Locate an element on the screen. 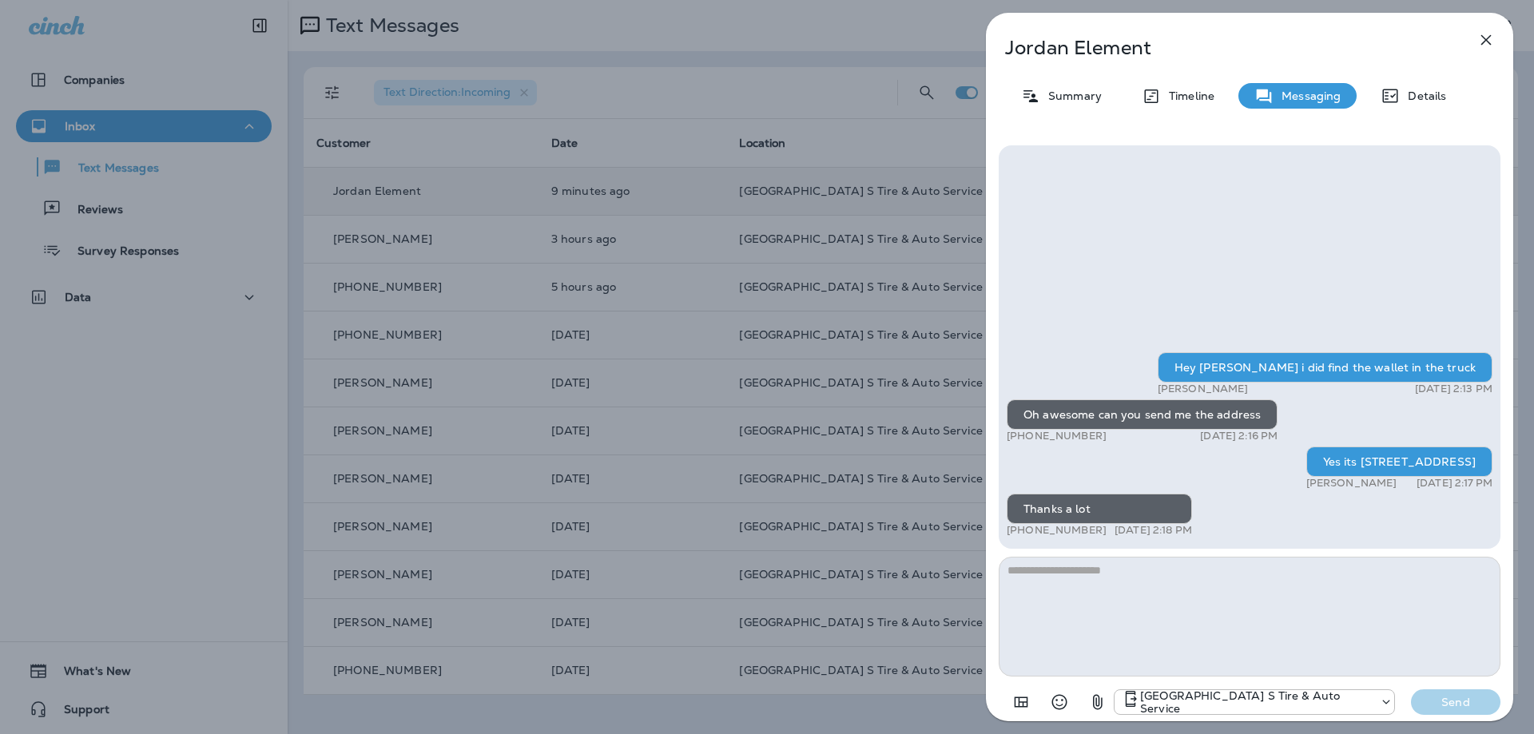  p: Messaging is located at coordinates (1307, 96).